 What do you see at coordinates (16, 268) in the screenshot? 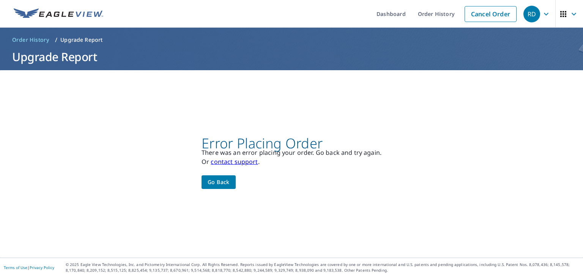
I see `a: Terms of Use` at bounding box center [16, 268].